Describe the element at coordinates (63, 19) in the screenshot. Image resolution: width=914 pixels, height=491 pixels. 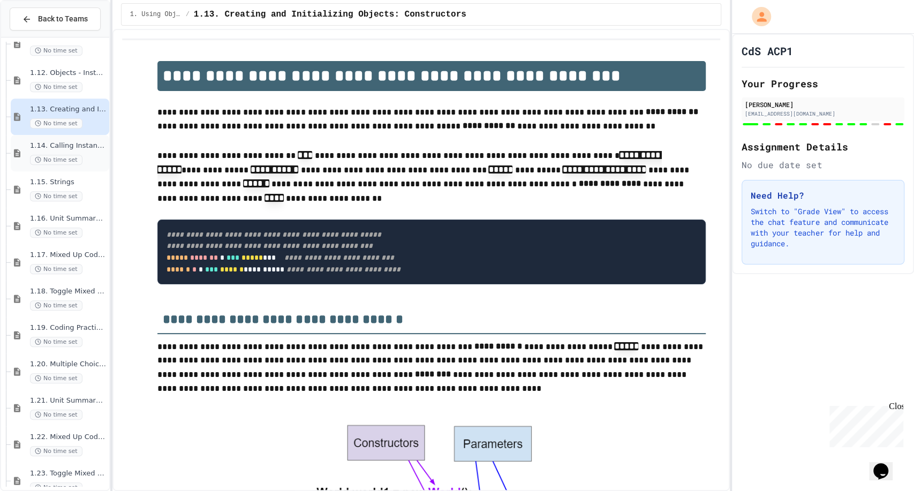
I see `span: Back to Teams` at that location.